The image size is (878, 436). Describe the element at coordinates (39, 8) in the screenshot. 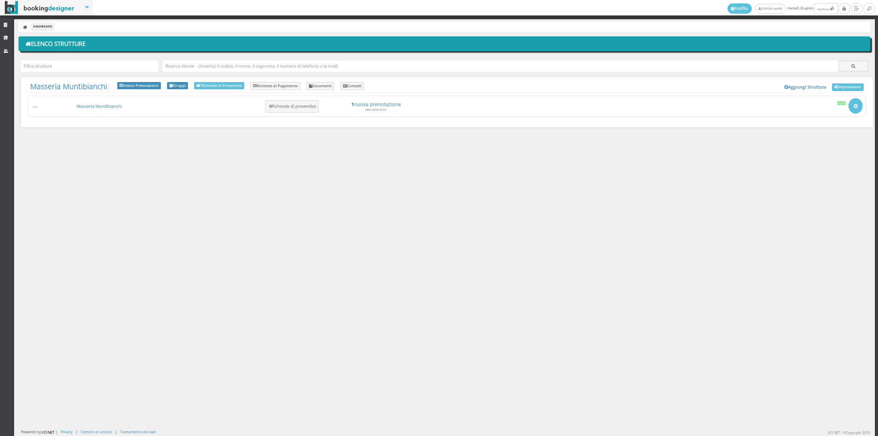

I see `img: BookingDesigner.com` at that location.